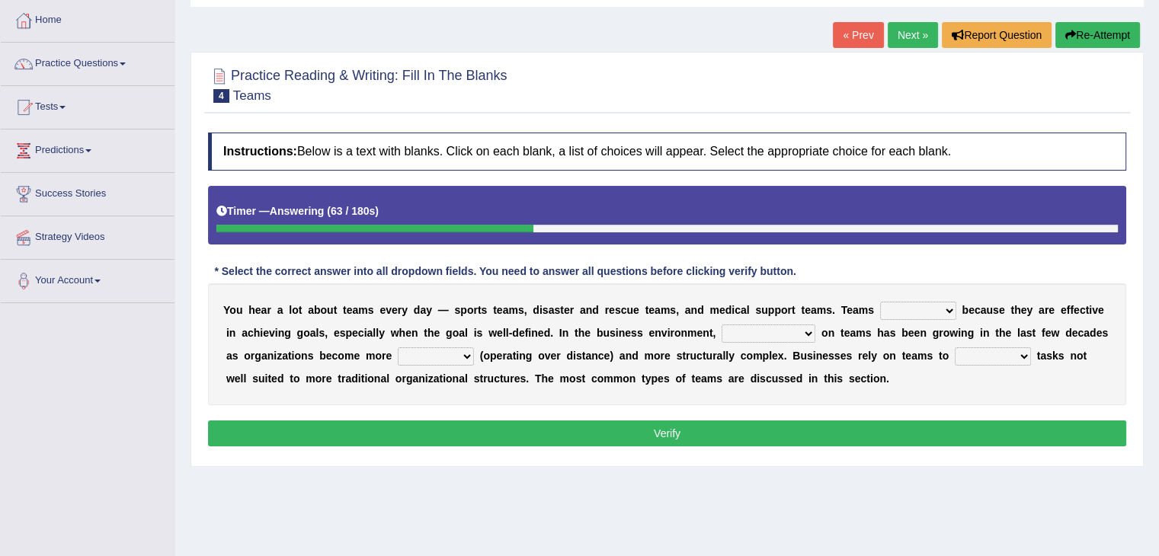 Image resolution: width=1159 pixels, height=556 pixels. What do you see at coordinates (88, 62) in the screenshot?
I see `a: Practice Questions` at bounding box center [88, 62].